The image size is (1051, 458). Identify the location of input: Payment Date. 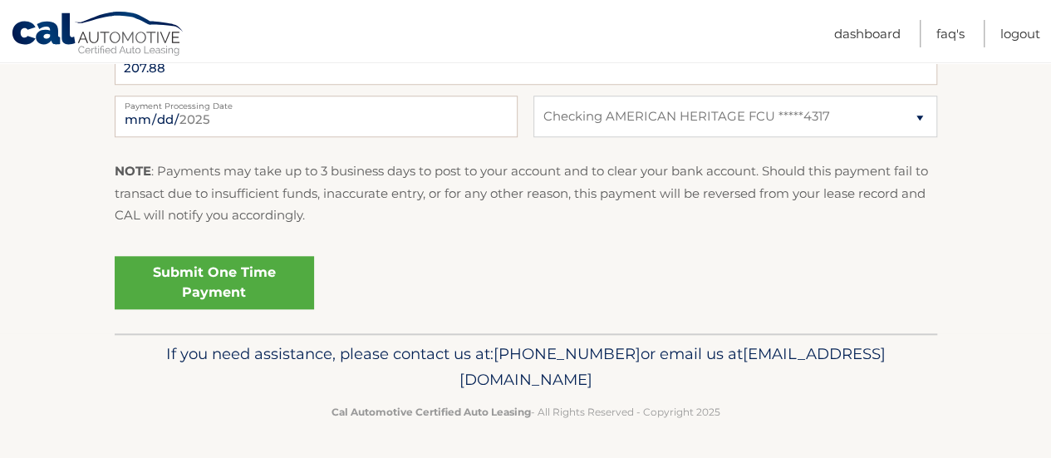
(316, 116).